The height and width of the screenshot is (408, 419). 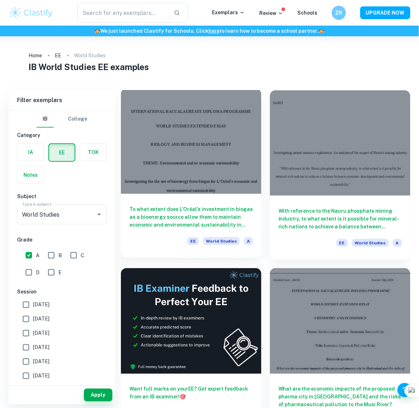 What do you see at coordinates (340, 219) in the screenshot?
I see `h6: With reference to the Nauru phosphate mining industry, to what extent is it possible for mineral-...` at bounding box center [340, 219].